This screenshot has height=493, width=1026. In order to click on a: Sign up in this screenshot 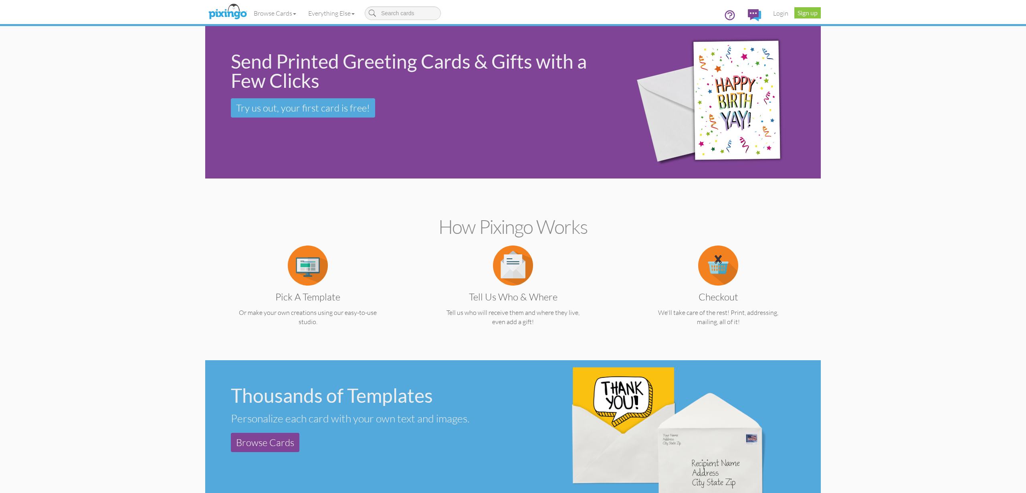, I will do `click(808, 13)`.